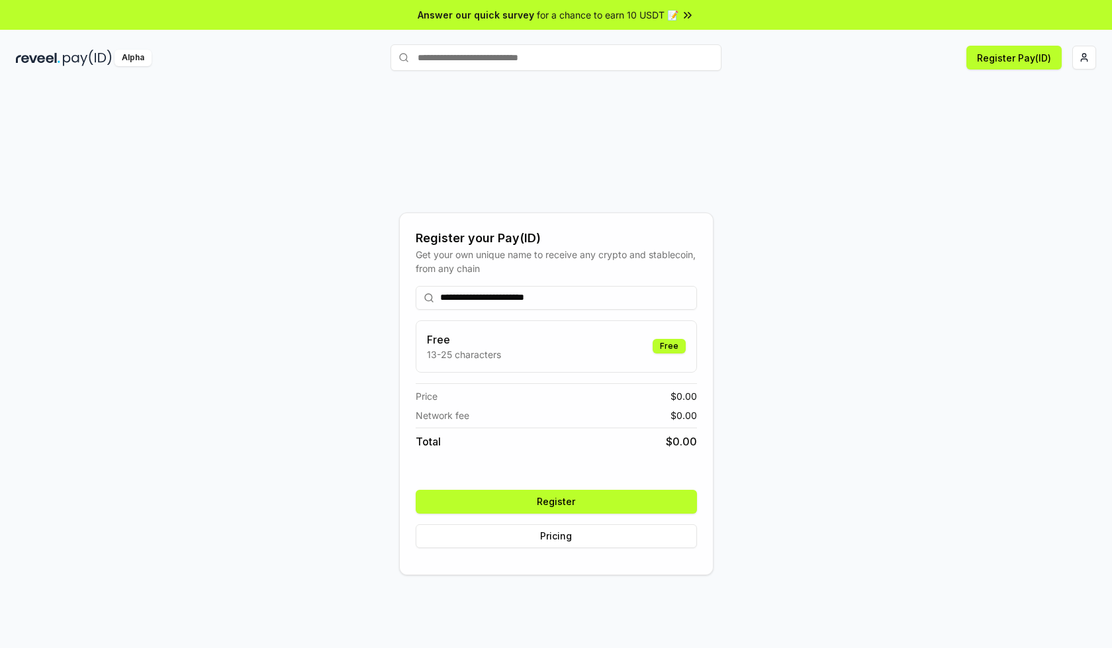 The height and width of the screenshot is (648, 1112). I want to click on p: 13-25 characters, so click(464, 354).